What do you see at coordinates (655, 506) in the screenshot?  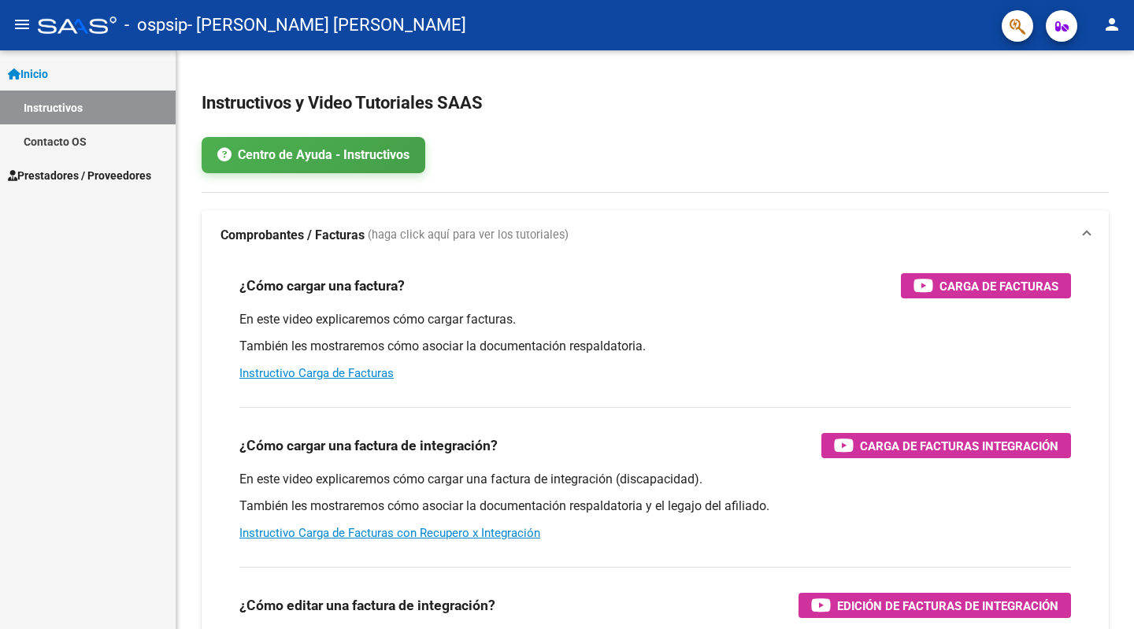 I see `p: También les mostraremos cómo asociar la documentación respaldatoria y el legajo del afiliado.` at bounding box center [655, 506].